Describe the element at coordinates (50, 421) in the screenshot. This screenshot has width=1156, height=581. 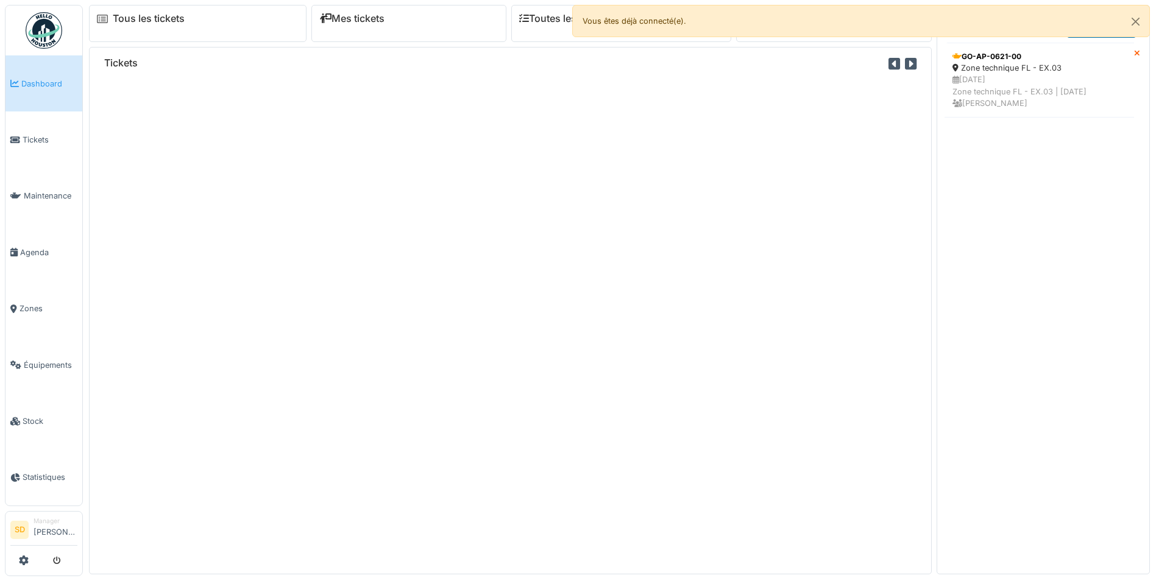
I see `span: Stock` at that location.